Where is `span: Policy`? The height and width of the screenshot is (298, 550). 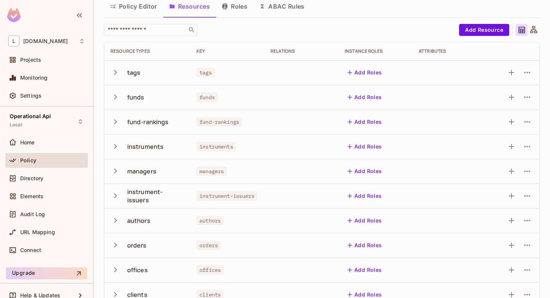 span: Policy is located at coordinates (28, 161).